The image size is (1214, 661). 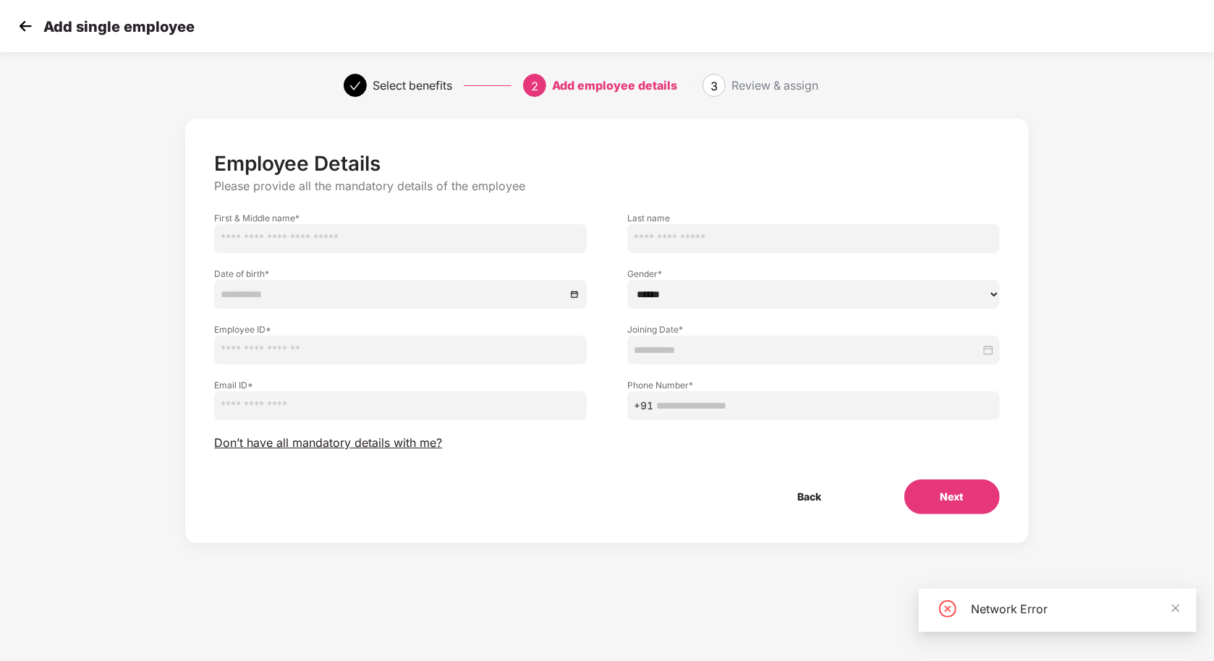 What do you see at coordinates (25, 26) in the screenshot?
I see `img: svg+xml;base64,PHN2ZyB4bWxucz0iaHR0cDovL3d3dy53My5vcmcvMjAwMC9zdmciIHdpZHRoPSIzMCIgaGVpZ2h0PSIzMC...` at bounding box center [25, 26].